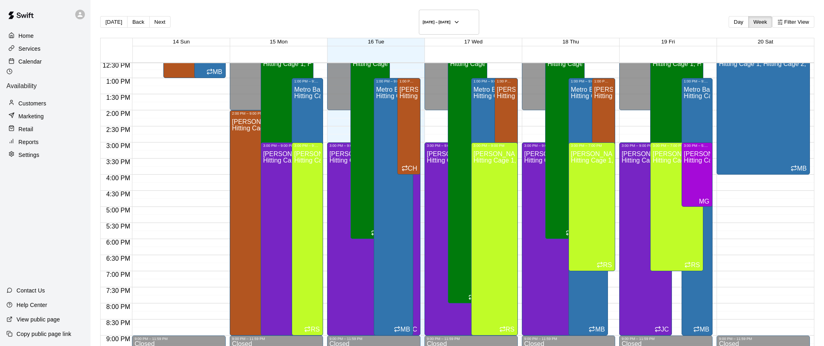  I want to click on a: Reports, so click(45, 142).